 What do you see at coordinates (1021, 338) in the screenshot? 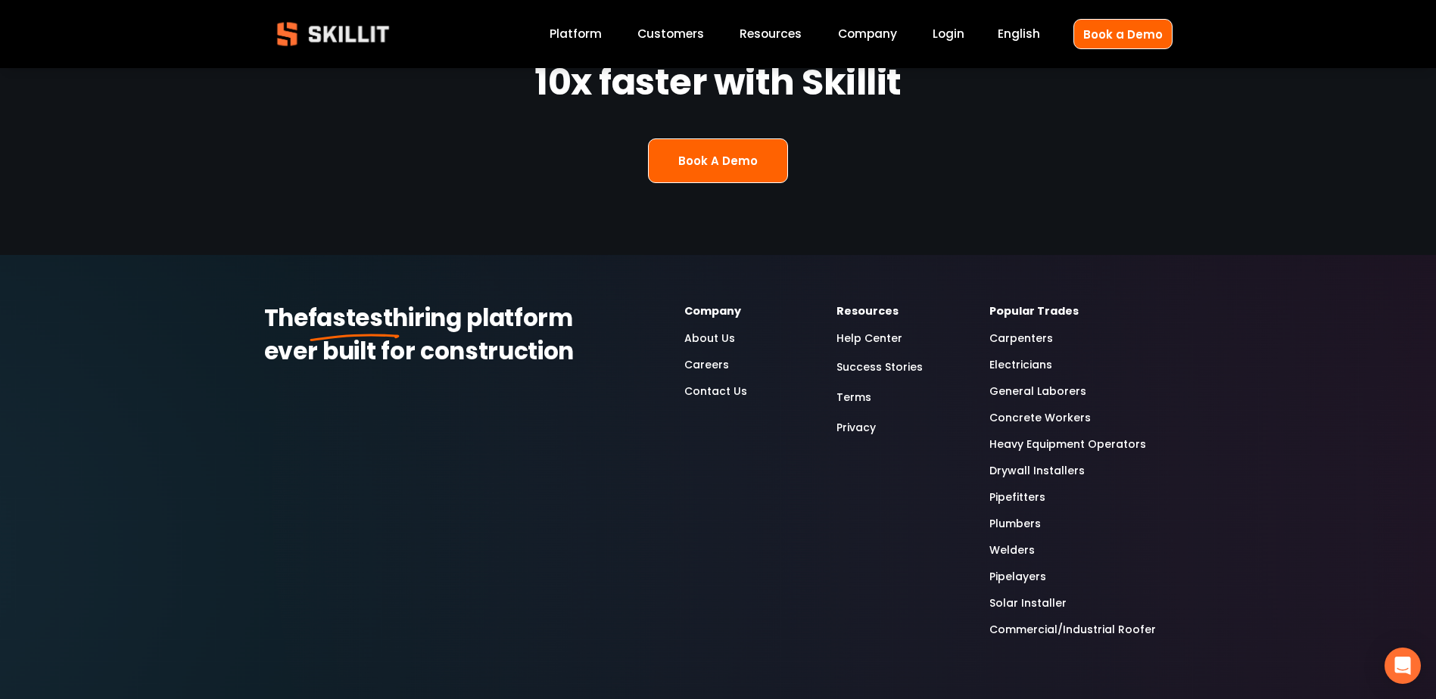
I see `a: Carpenters` at bounding box center [1021, 338].